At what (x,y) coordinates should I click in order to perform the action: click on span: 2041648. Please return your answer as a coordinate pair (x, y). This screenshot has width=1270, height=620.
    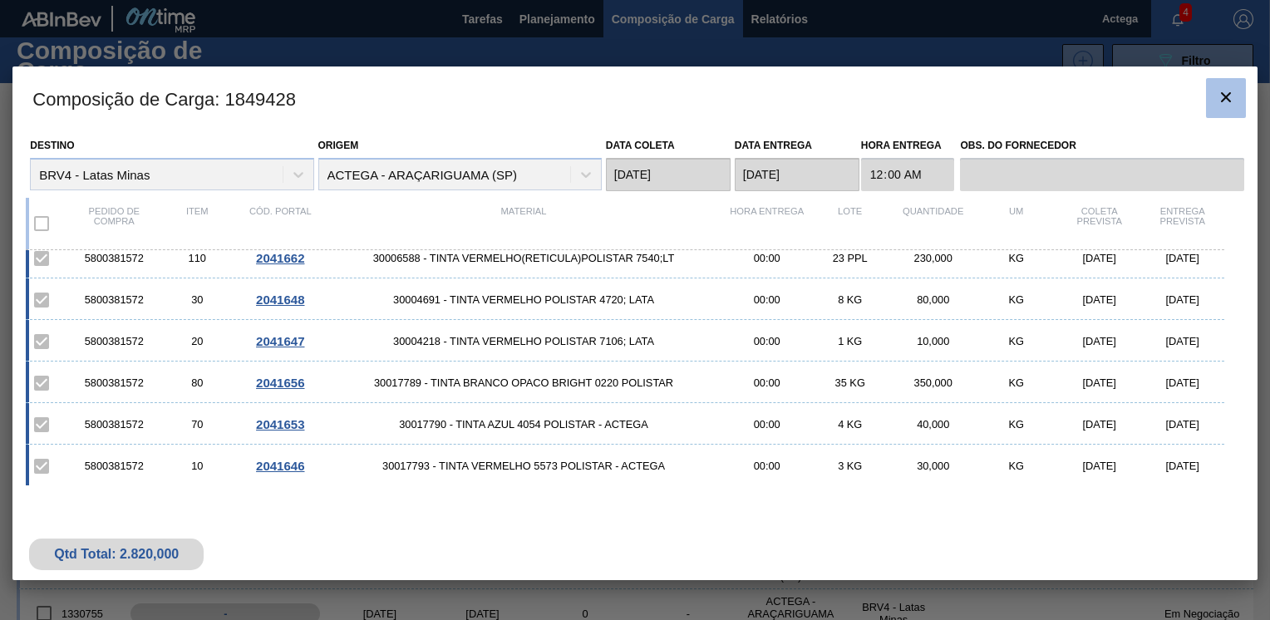
    Looking at the image, I should click on (280, 299).